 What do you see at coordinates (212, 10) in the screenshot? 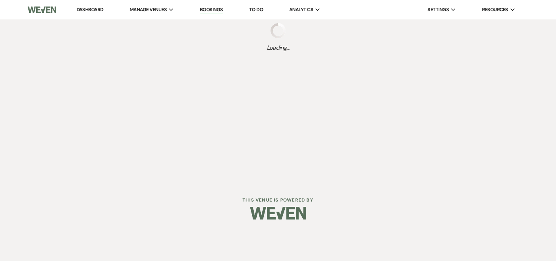
I see `a: Bookings` at bounding box center [212, 10].